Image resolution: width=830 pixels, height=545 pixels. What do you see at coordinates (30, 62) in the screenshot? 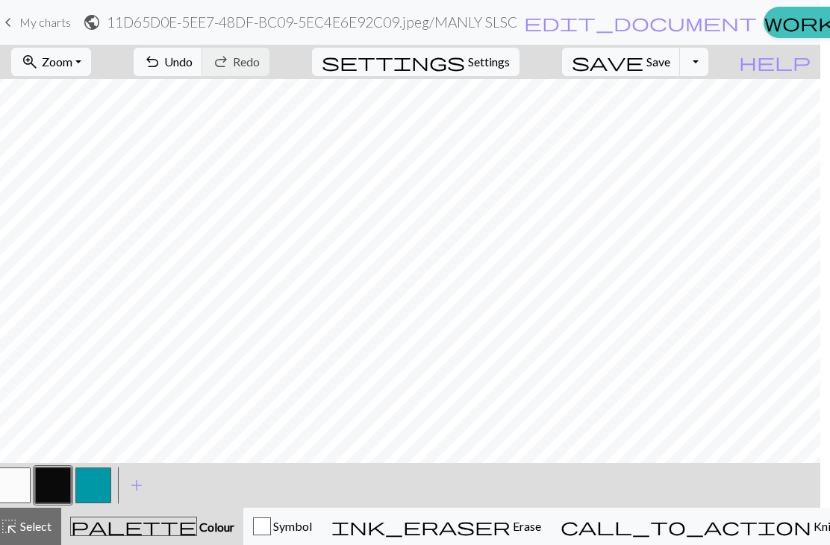
I see `span: zoom_in` at bounding box center [30, 62].